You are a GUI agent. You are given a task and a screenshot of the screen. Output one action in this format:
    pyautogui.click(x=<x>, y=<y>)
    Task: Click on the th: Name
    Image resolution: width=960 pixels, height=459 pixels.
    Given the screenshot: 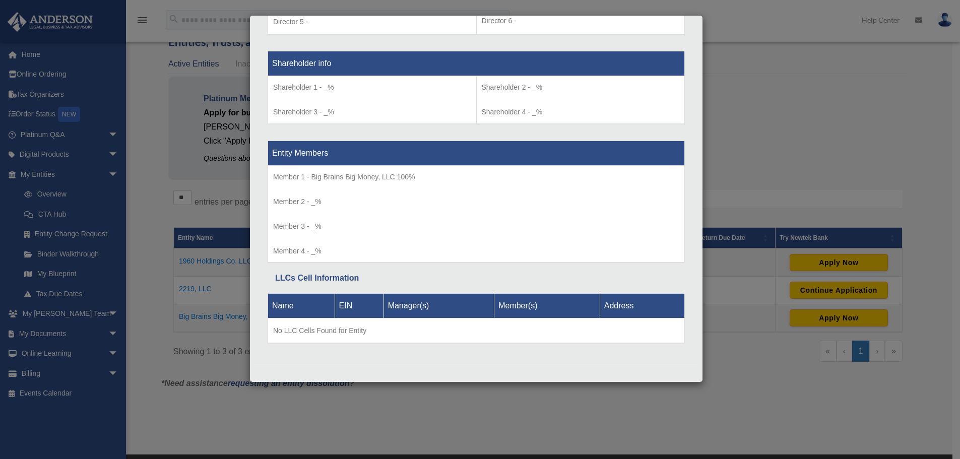 What is the action you would take?
    pyautogui.click(x=301, y=306)
    